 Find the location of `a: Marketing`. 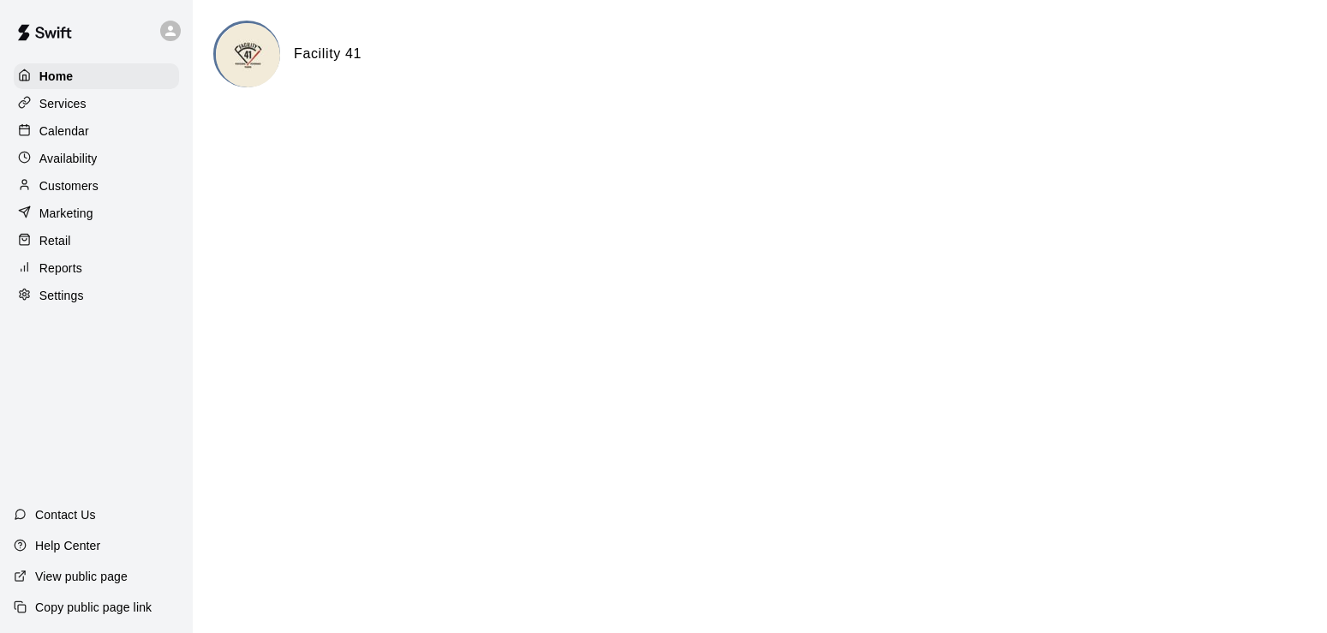

a: Marketing is located at coordinates (96, 213).